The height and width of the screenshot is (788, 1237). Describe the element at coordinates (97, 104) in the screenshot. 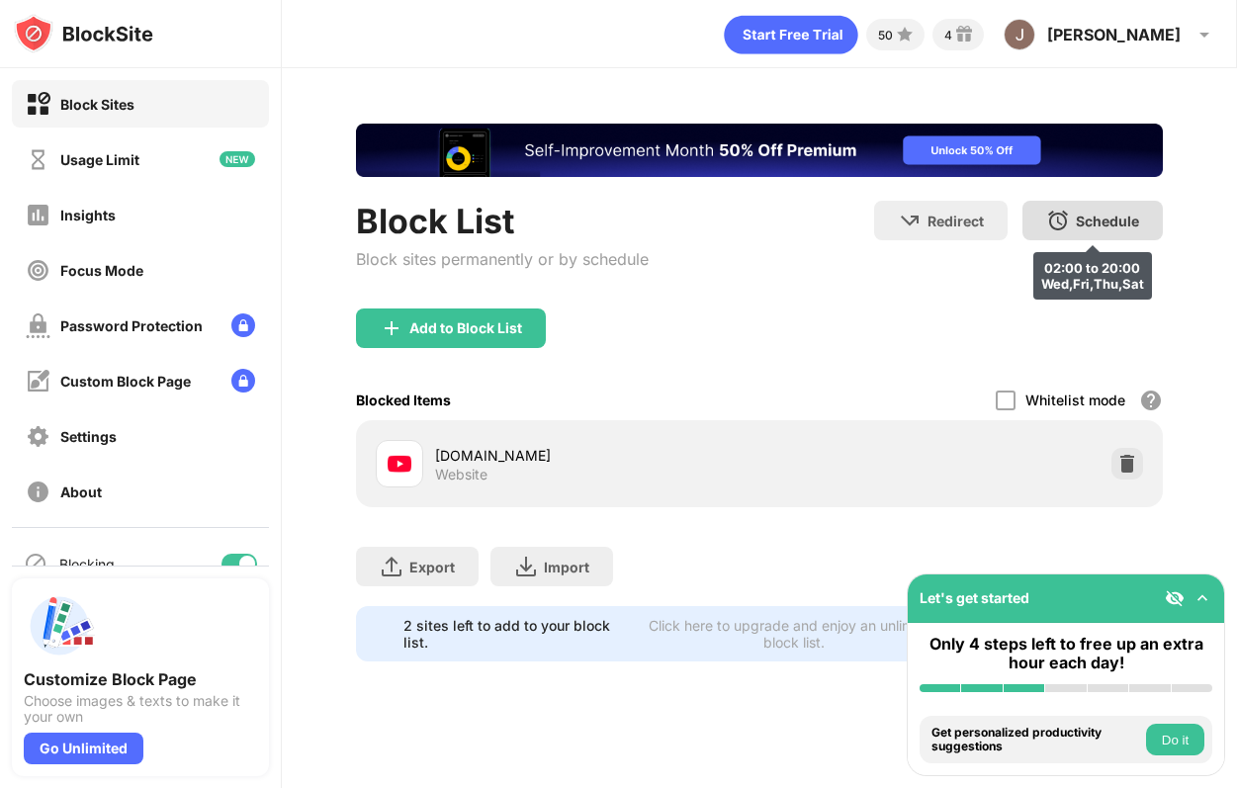

I see `div: Block Sites` at that location.